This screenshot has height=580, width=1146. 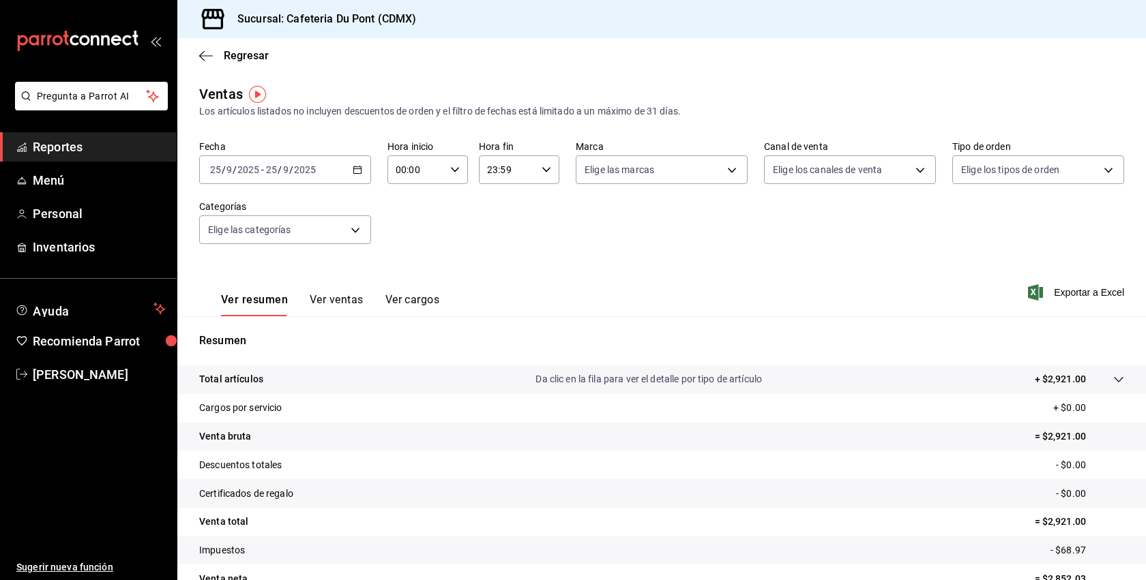 What do you see at coordinates (155, 41) in the screenshot?
I see `button: open_drawer_menu` at bounding box center [155, 41].